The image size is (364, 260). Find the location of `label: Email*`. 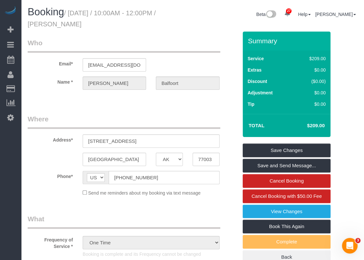

label: Email* is located at coordinates (50, 62).